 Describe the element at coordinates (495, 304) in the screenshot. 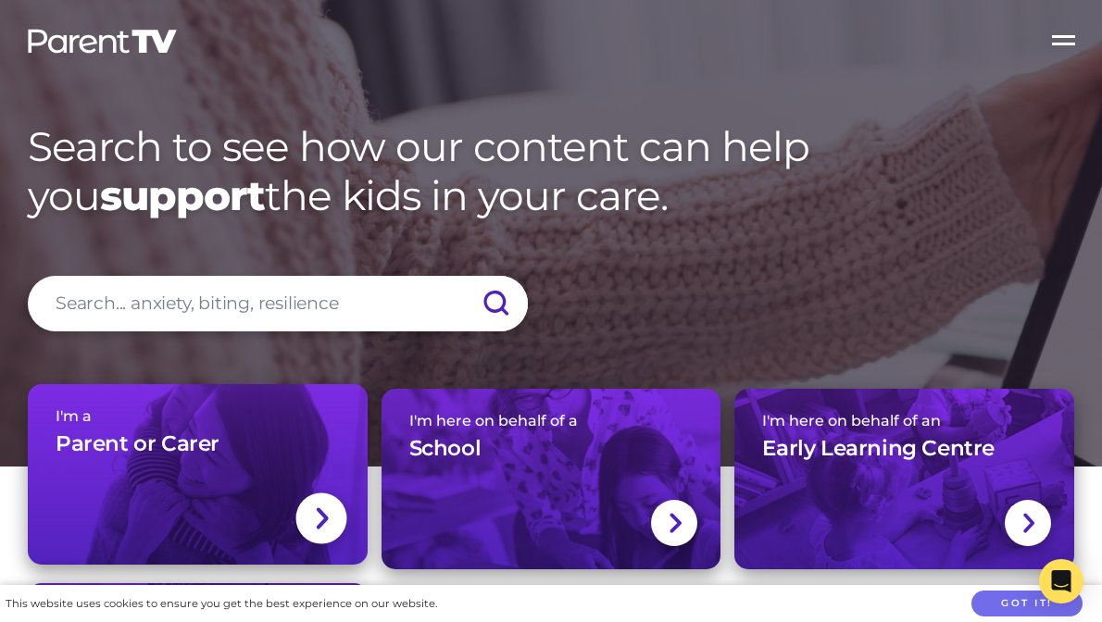

I see `input: Submit` at that location.